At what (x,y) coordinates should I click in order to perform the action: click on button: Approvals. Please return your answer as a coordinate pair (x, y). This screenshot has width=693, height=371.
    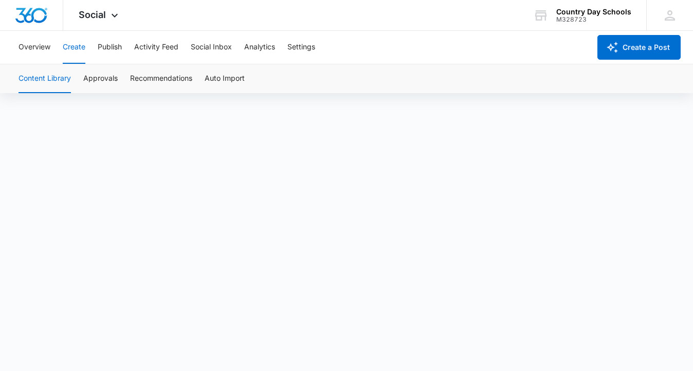
    Looking at the image, I should click on (100, 79).